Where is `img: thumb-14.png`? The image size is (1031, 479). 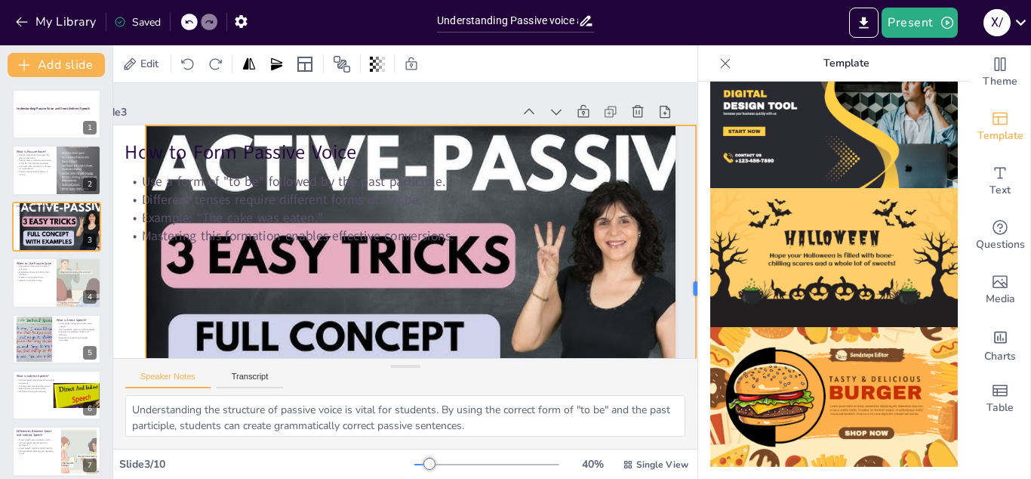
img: thumb-14.png is located at coordinates (834, 396).